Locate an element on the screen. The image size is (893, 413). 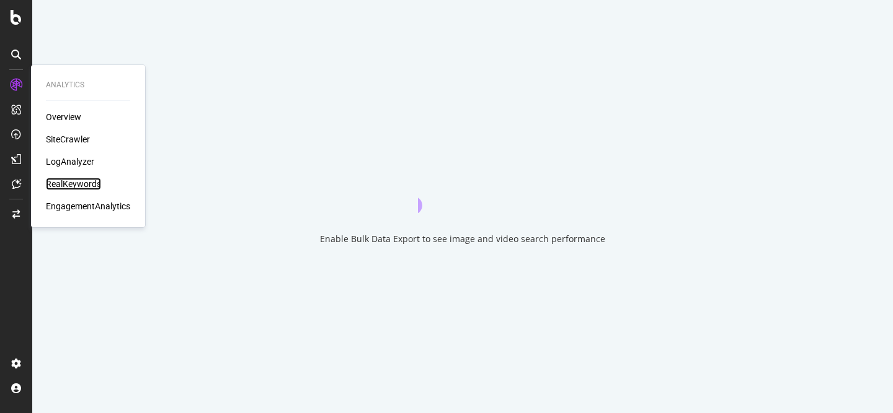
div: Enable Bulk Data Export to see image and video search performance is located at coordinates (462, 239).